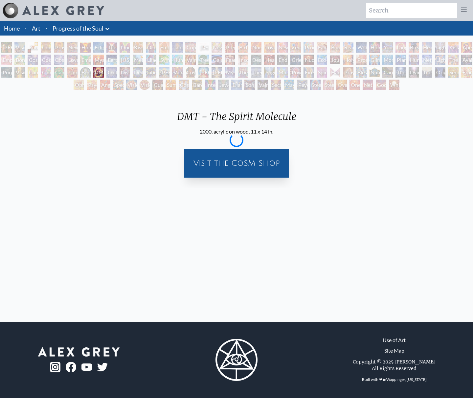 The image size is (473, 398). What do you see at coordinates (33, 72) in the screenshot?
I see `div: Cannabis Mudra` at bounding box center [33, 72].